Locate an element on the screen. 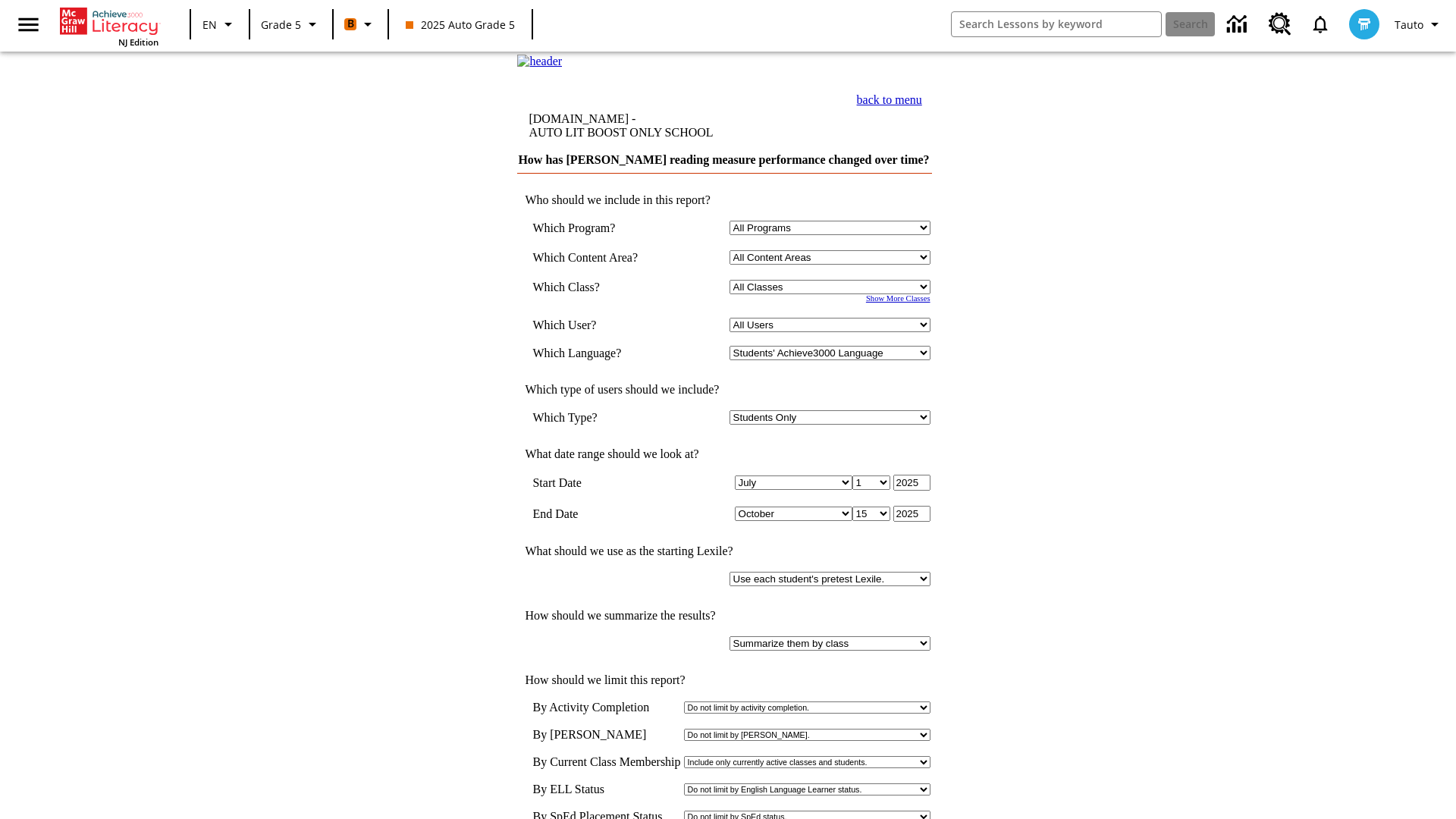 The width and height of the screenshot is (1456, 819). button: Boost Class color is orange. Change class color is located at coordinates (360, 24).